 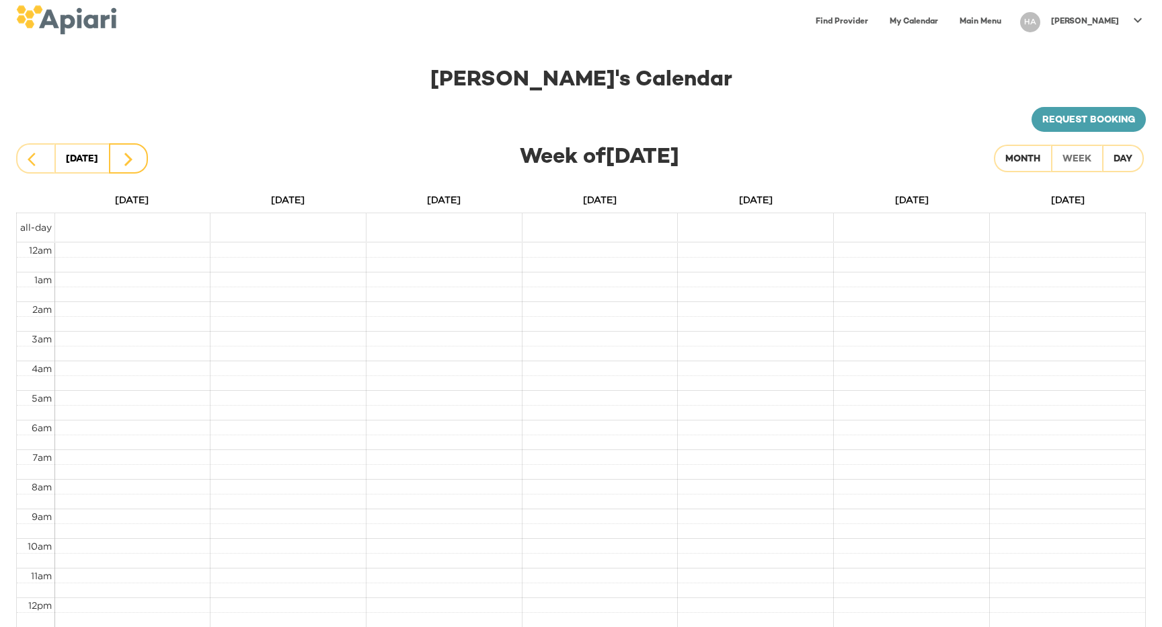 I want to click on span: 1am, so click(x=43, y=279).